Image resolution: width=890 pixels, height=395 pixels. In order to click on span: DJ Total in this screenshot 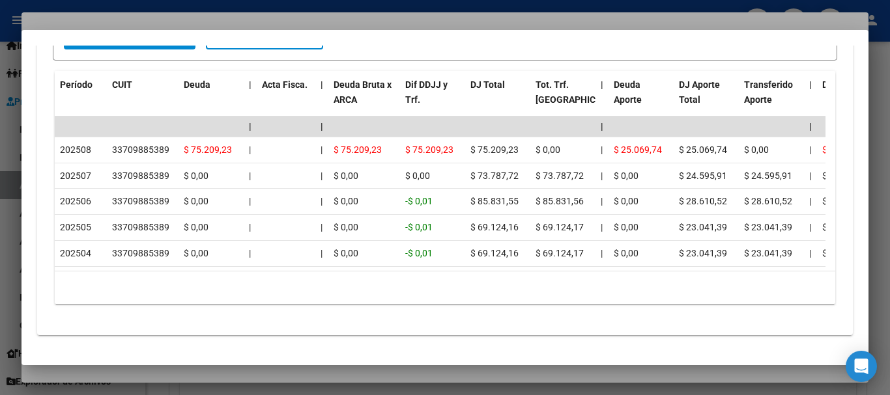, I will do `click(487, 85)`.